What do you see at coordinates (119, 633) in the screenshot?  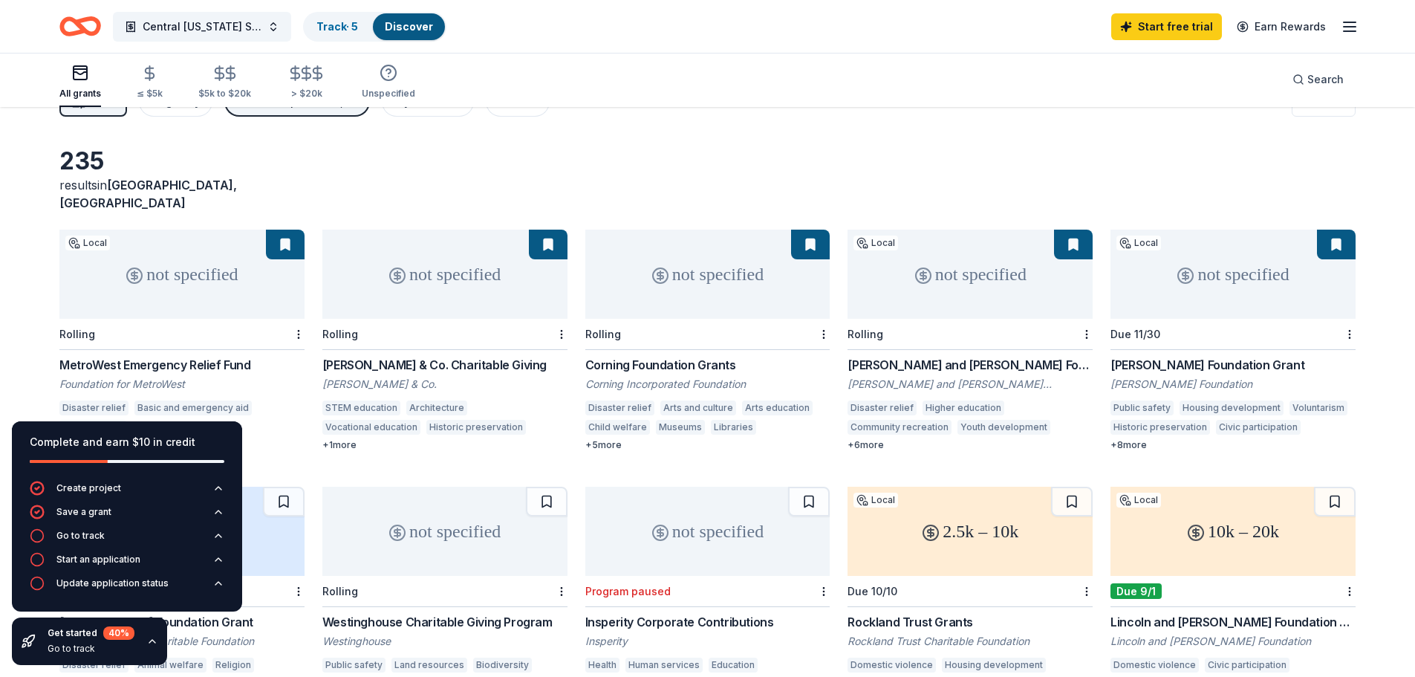 I see `div: 40 %` at bounding box center [119, 633].